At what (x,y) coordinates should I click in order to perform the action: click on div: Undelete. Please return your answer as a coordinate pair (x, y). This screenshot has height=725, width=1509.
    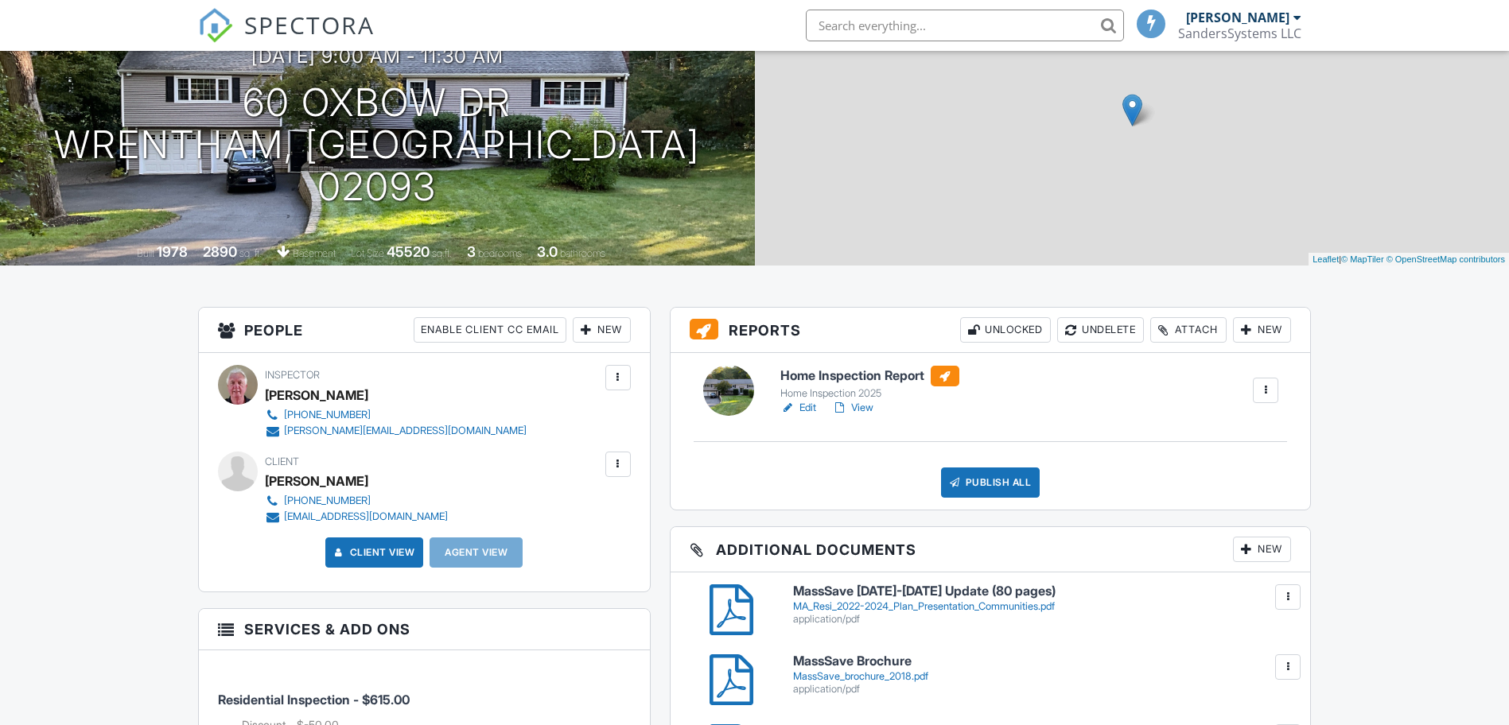
    Looking at the image, I should click on (1100, 330).